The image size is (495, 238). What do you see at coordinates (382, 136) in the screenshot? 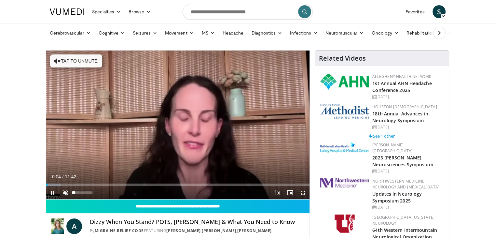
I see `a: See 1 other` at bounding box center [382, 136].